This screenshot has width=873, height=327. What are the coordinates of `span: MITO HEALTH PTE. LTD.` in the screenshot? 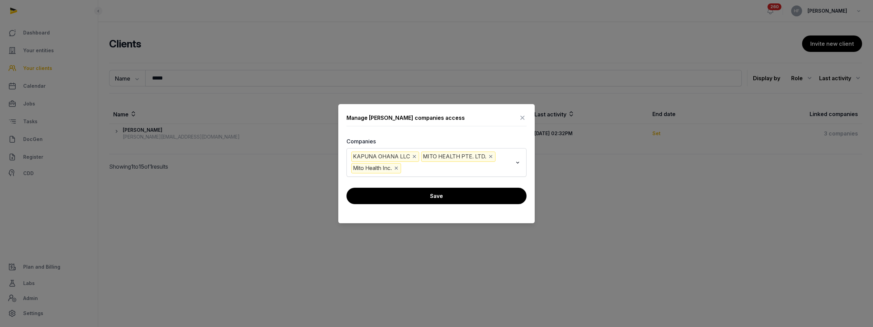 It's located at (459, 157).